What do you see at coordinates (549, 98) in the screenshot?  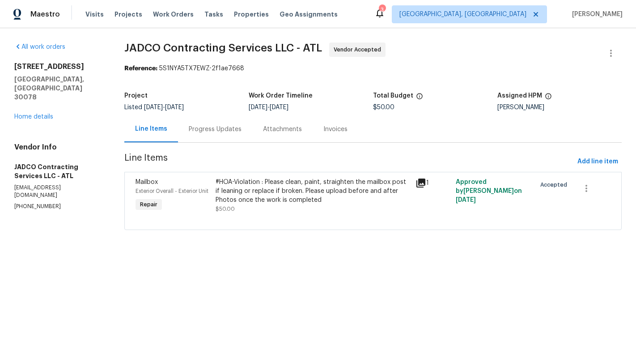 I see `span: The hpm assigned to this work order.` at bounding box center [549, 98].